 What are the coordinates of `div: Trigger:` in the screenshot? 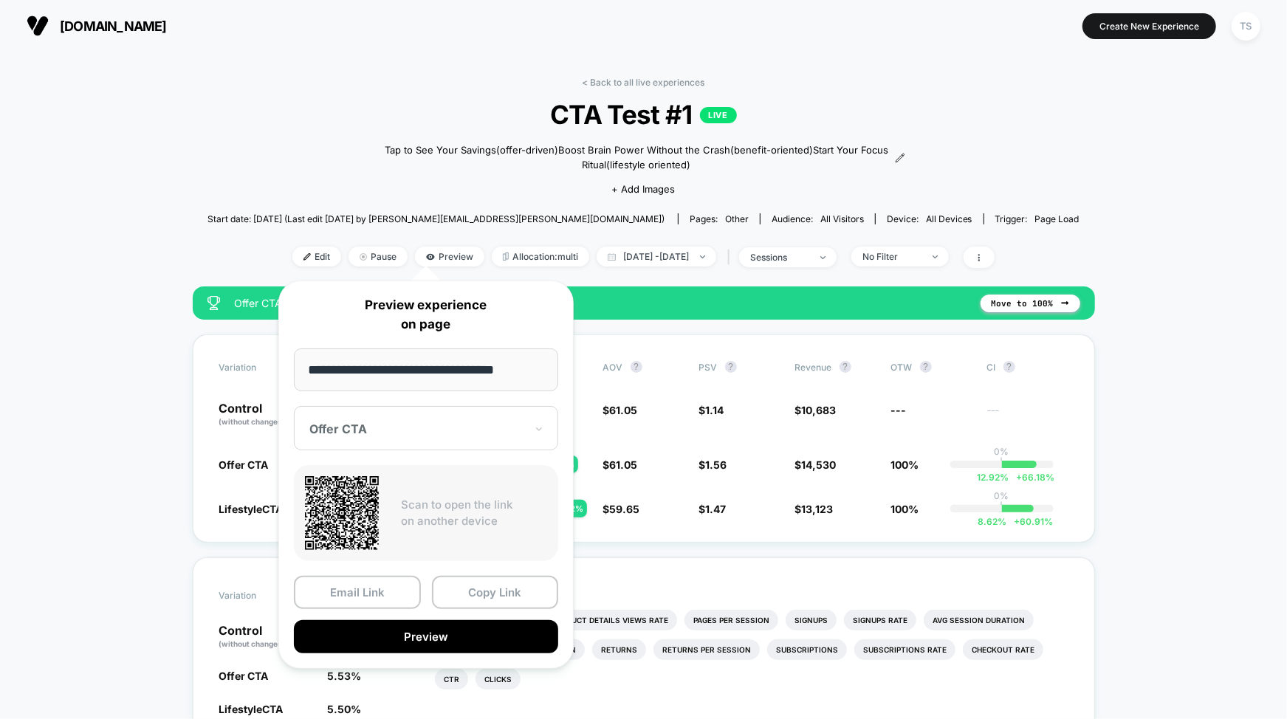 It's located at (1037, 219).